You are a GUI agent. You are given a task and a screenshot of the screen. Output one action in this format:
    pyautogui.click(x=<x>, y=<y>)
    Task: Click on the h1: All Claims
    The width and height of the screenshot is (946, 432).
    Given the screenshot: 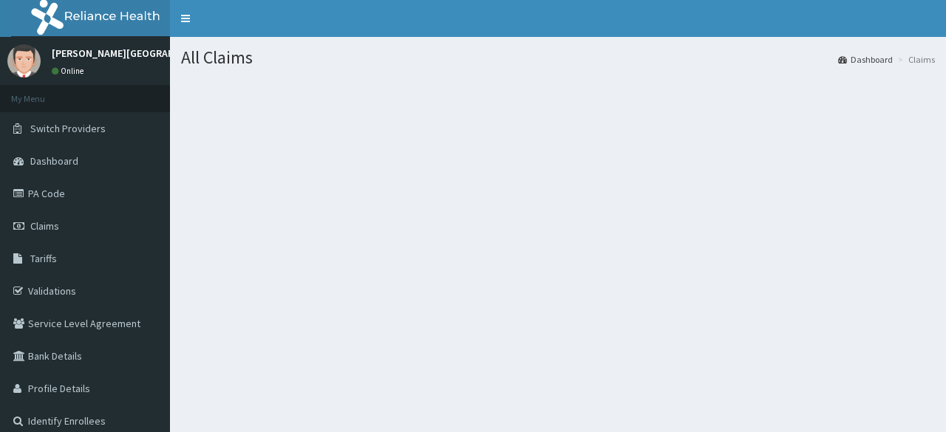 What is the action you would take?
    pyautogui.click(x=558, y=58)
    